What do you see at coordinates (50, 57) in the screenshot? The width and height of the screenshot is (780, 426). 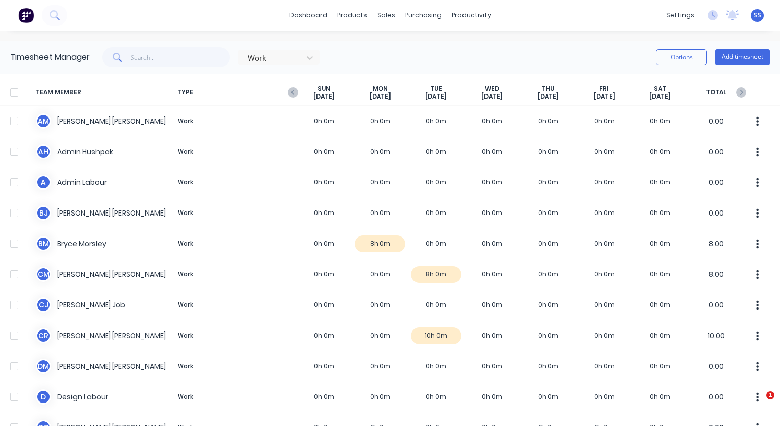 I see `div: Timesheet Manager` at bounding box center [50, 57].